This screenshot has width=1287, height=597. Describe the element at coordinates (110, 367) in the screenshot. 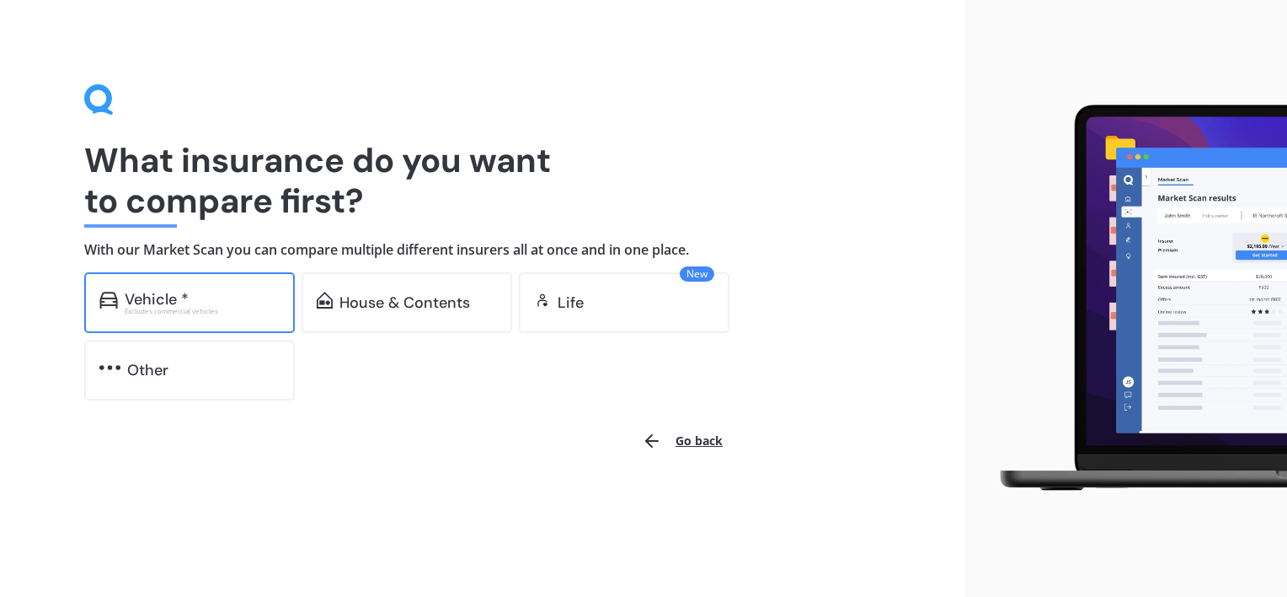

I see `img: other.81dba5aafe580aa69f38.svg` at that location.